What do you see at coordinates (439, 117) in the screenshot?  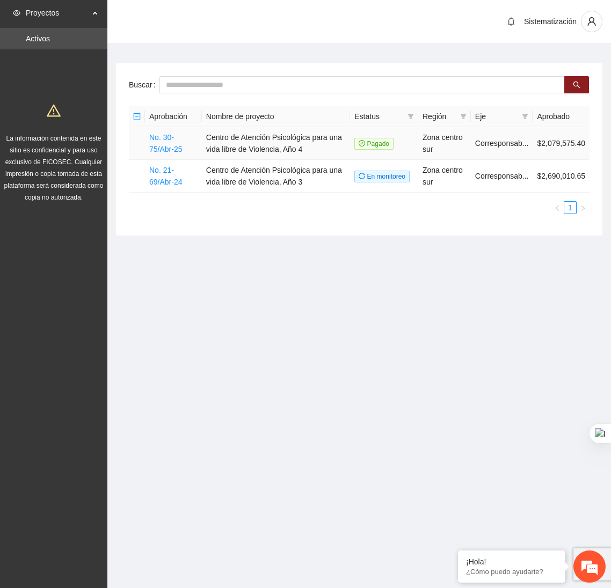 I see `span: Región` at bounding box center [439, 117].